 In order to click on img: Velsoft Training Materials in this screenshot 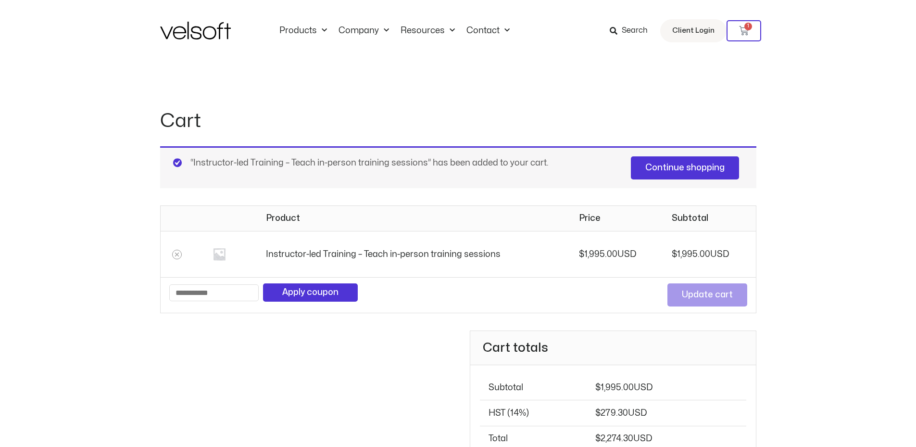, I will do `click(195, 30)`.